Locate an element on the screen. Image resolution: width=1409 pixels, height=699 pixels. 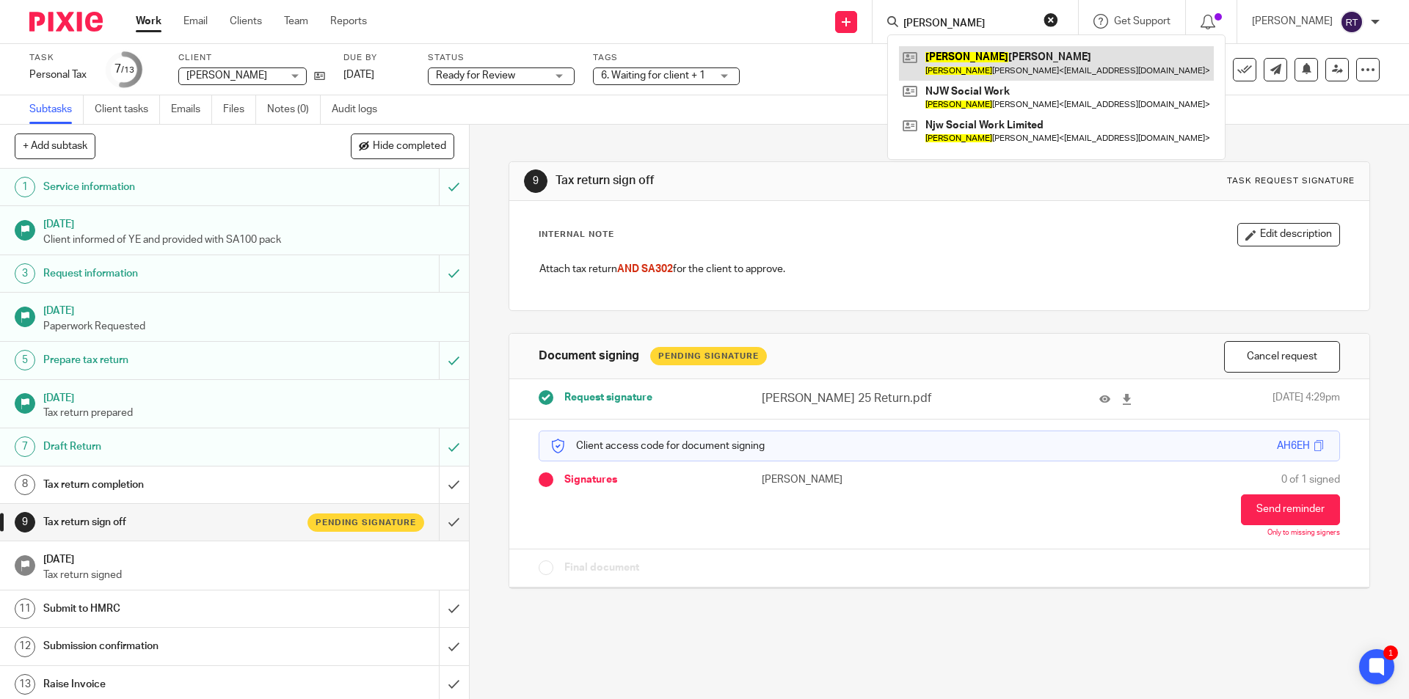
a: Audit logs is located at coordinates (359, 109).